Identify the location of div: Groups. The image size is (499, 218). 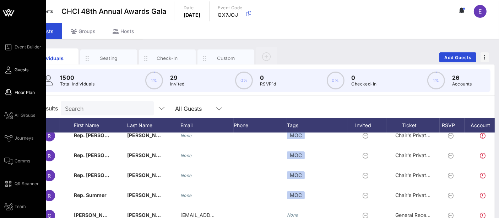
(83, 31).